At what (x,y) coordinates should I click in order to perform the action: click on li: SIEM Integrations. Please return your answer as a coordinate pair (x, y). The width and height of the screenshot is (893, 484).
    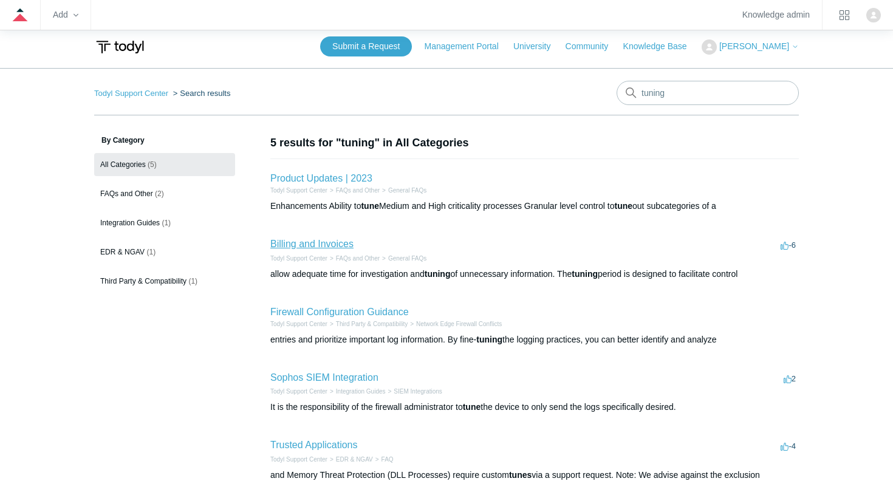
    Looking at the image, I should click on (414, 391).